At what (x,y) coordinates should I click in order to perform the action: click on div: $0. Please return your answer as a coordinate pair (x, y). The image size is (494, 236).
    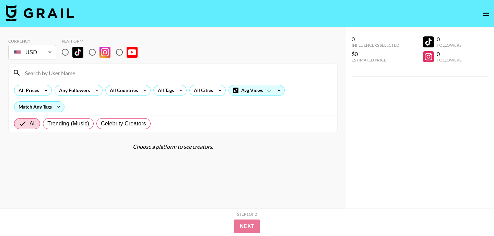
    Looking at the image, I should click on (375, 54).